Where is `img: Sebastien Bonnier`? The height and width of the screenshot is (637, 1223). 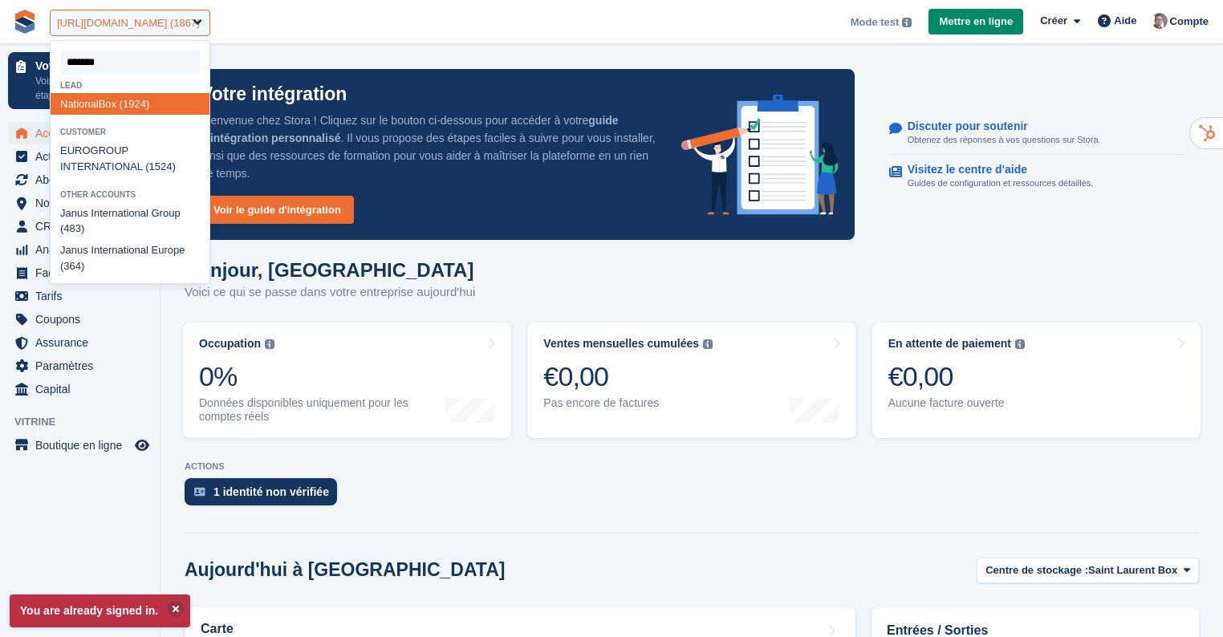 img: Sebastien Bonnier is located at coordinates (1159, 21).